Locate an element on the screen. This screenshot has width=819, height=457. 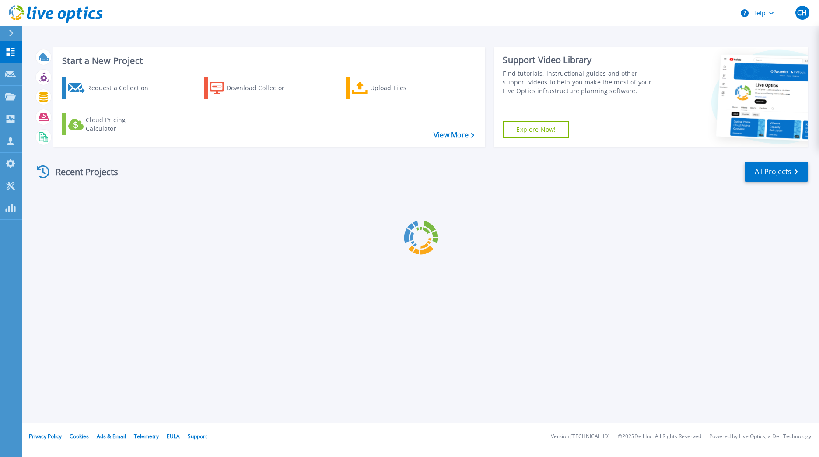
a: Ads & Email is located at coordinates (111, 436).